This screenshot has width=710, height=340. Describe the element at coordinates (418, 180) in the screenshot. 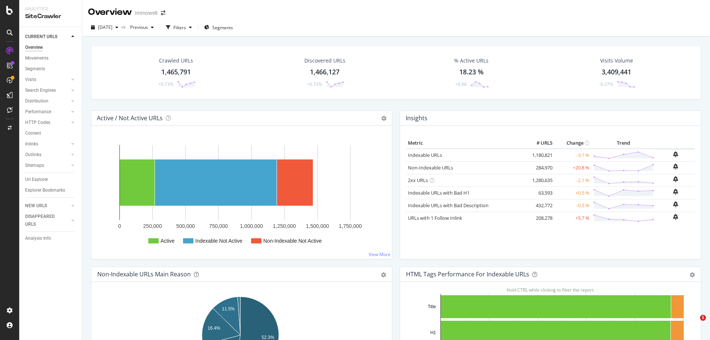

I see `a: 2xx URLs` at that location.